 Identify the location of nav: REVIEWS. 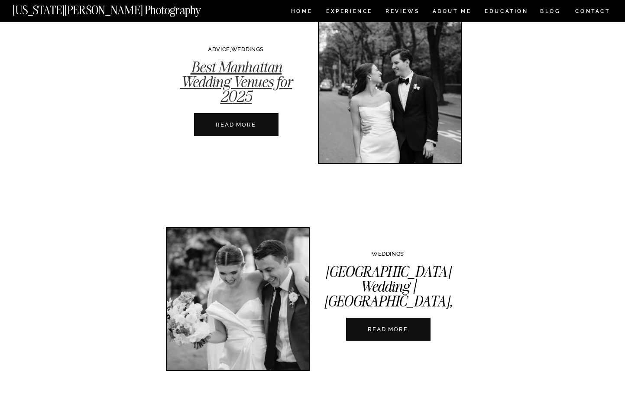
(402, 12).